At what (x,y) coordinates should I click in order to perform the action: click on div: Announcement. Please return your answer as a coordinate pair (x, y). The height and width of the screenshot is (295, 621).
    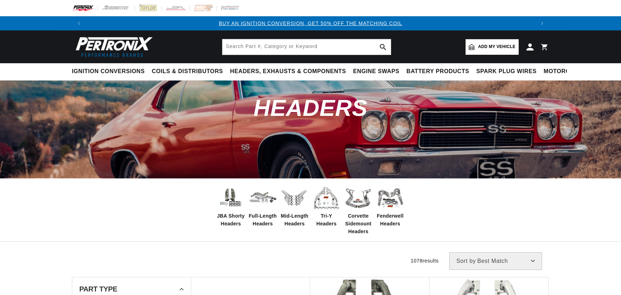
    Looking at the image, I should click on (310, 23).